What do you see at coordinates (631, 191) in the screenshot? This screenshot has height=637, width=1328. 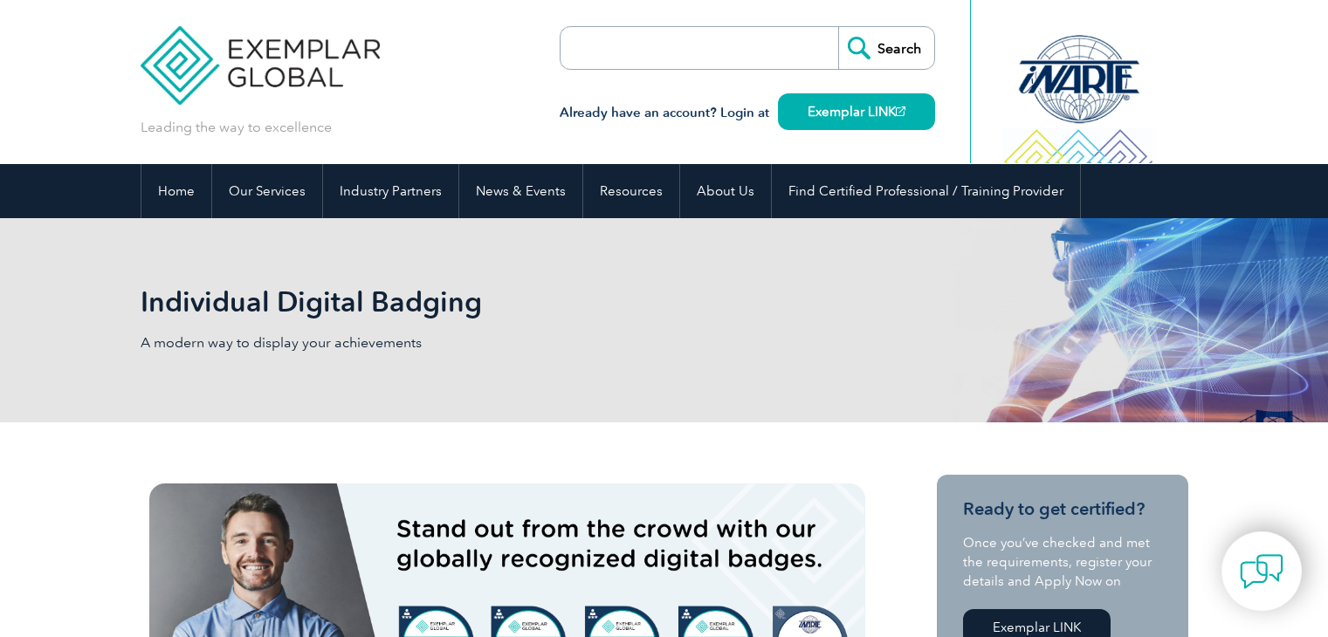 I see `a: Resources` at bounding box center [631, 191].